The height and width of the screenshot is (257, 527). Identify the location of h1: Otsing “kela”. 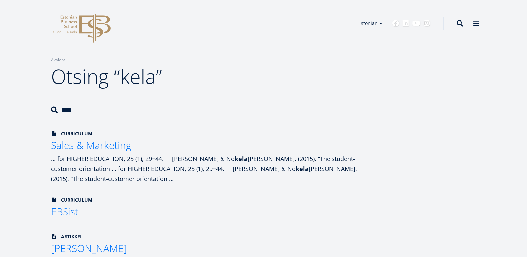
(209, 77).